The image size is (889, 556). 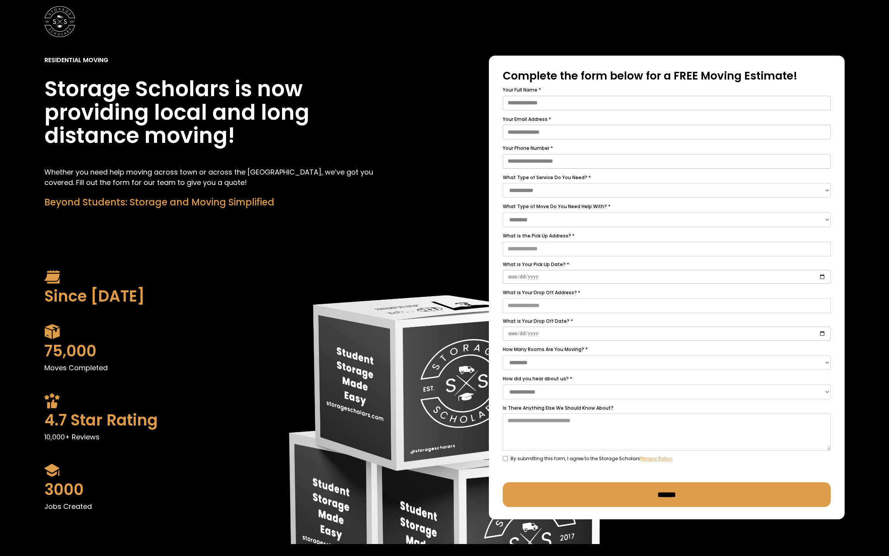 I want to click on label: Your Email Address *, so click(x=667, y=119).